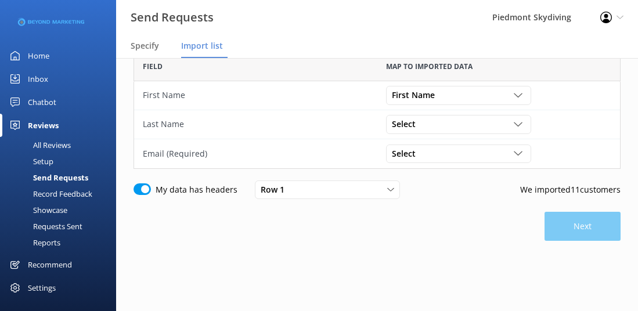 This screenshot has height=311, width=638. I want to click on a: Requests Sent, so click(62, 226).